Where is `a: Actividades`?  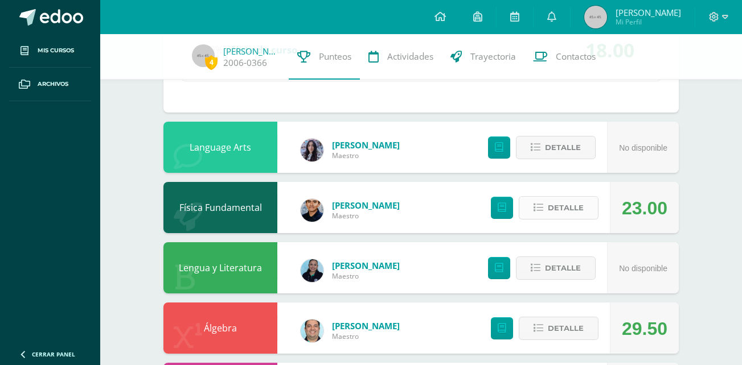 a: Actividades is located at coordinates (401, 57).